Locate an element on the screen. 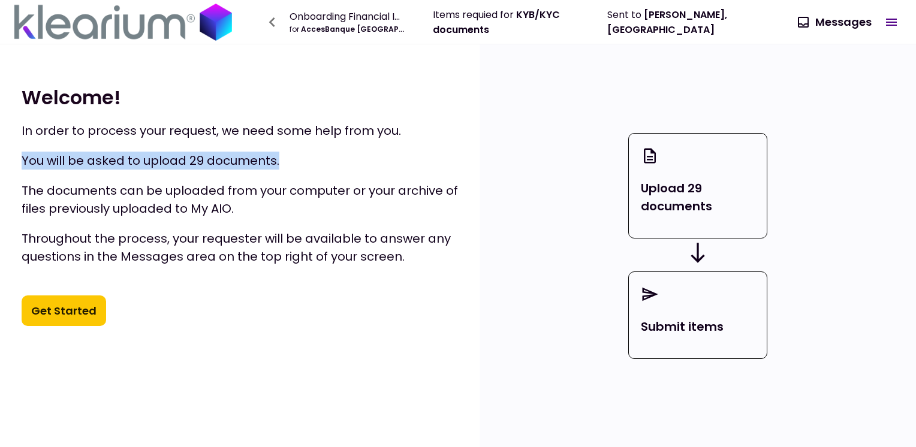  p: Upload 29 documents is located at coordinates (698, 197).